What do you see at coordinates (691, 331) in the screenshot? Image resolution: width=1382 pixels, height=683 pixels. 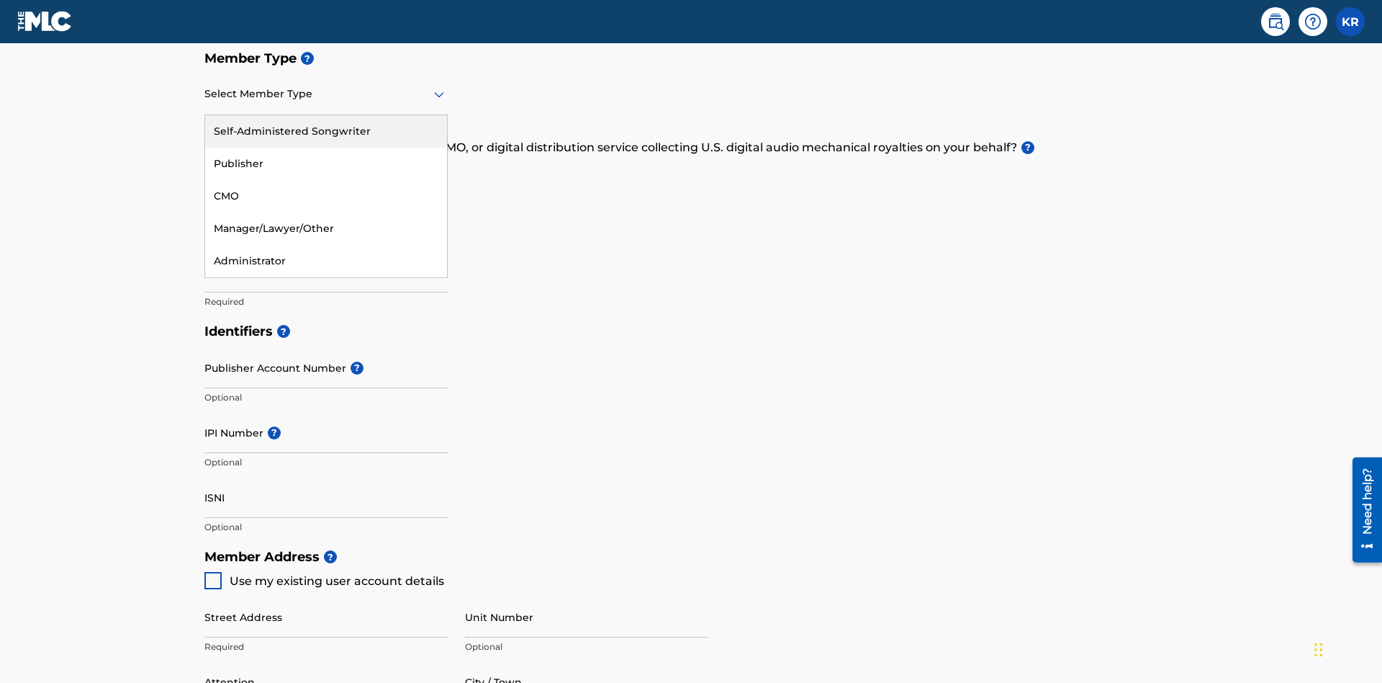 I see `h5: Identifiers` at bounding box center [691, 331].